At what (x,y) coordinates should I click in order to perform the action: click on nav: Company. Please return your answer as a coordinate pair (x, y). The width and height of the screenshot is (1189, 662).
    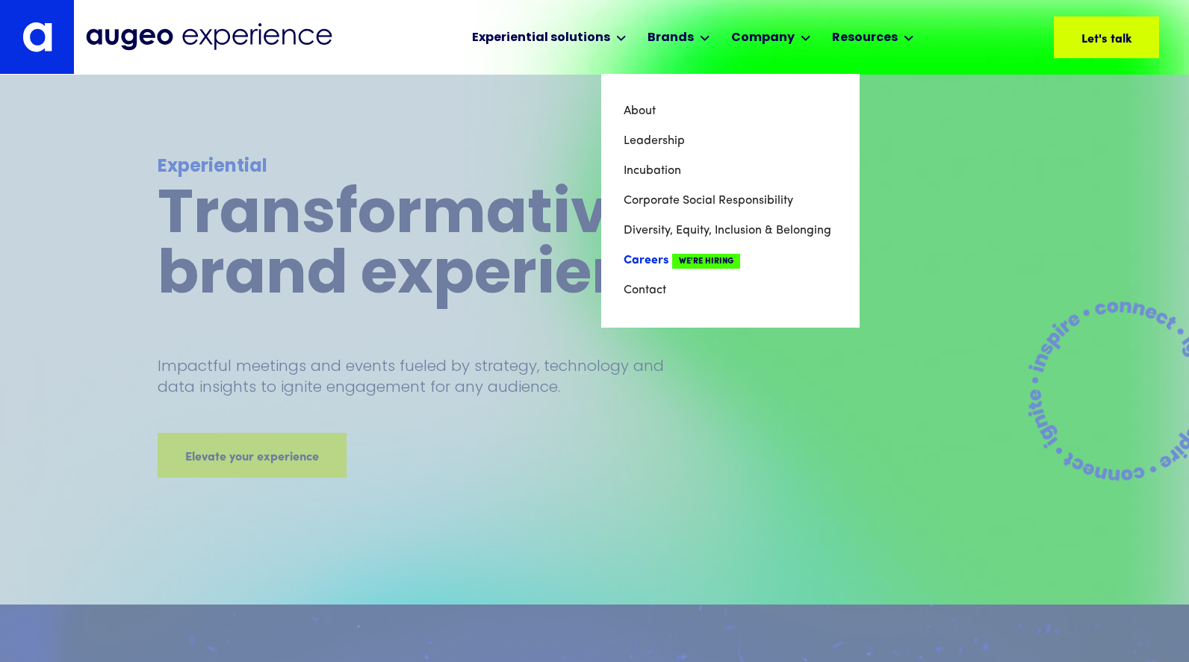
    Looking at the image, I should click on (730, 201).